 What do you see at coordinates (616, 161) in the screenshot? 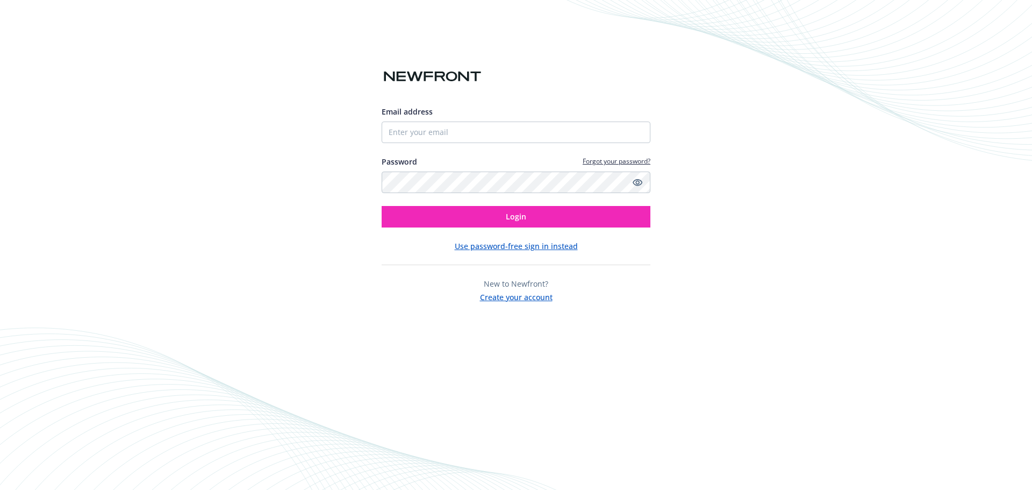
I see `a: Forgot your password?` at bounding box center [616, 161].